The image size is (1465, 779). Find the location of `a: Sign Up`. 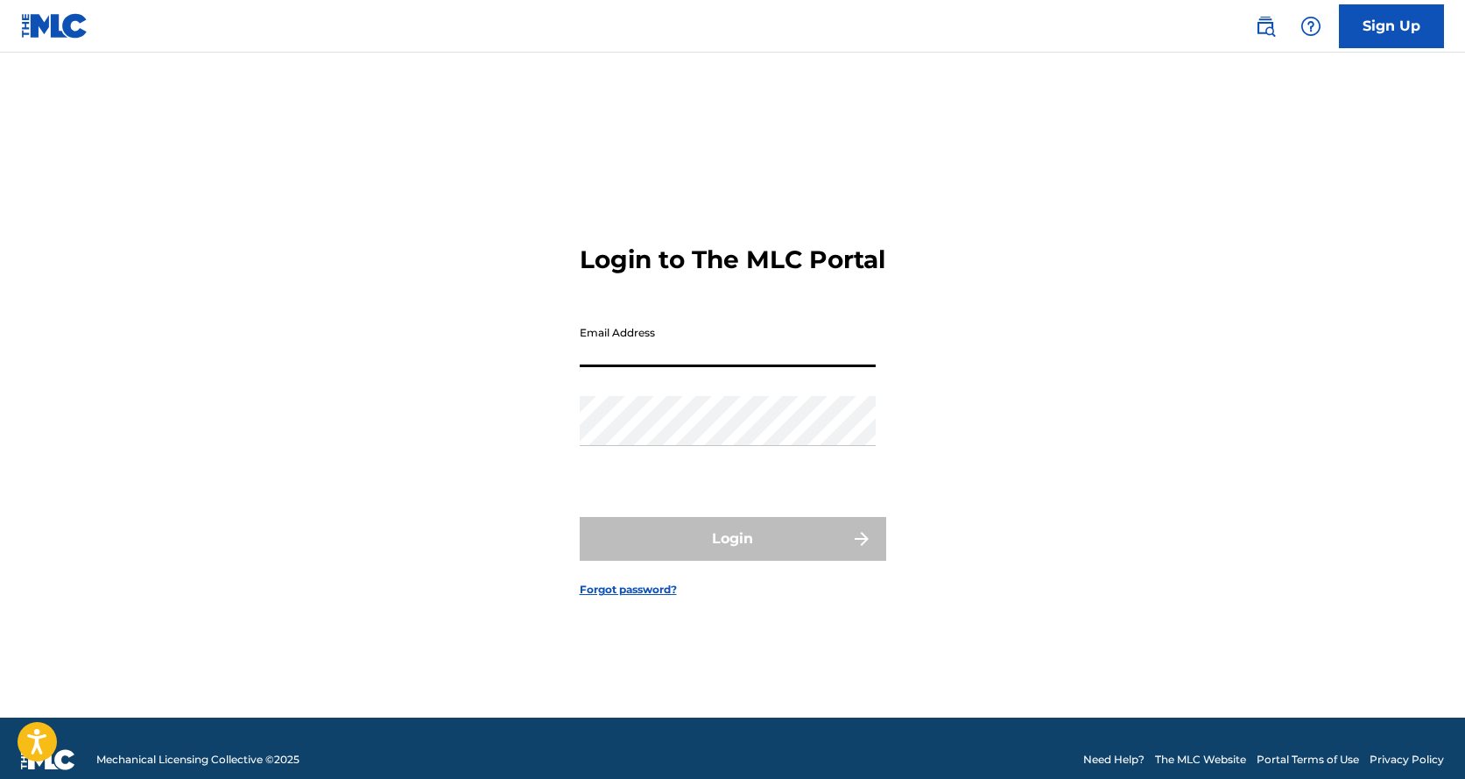

a: Sign Up is located at coordinates (1391, 26).